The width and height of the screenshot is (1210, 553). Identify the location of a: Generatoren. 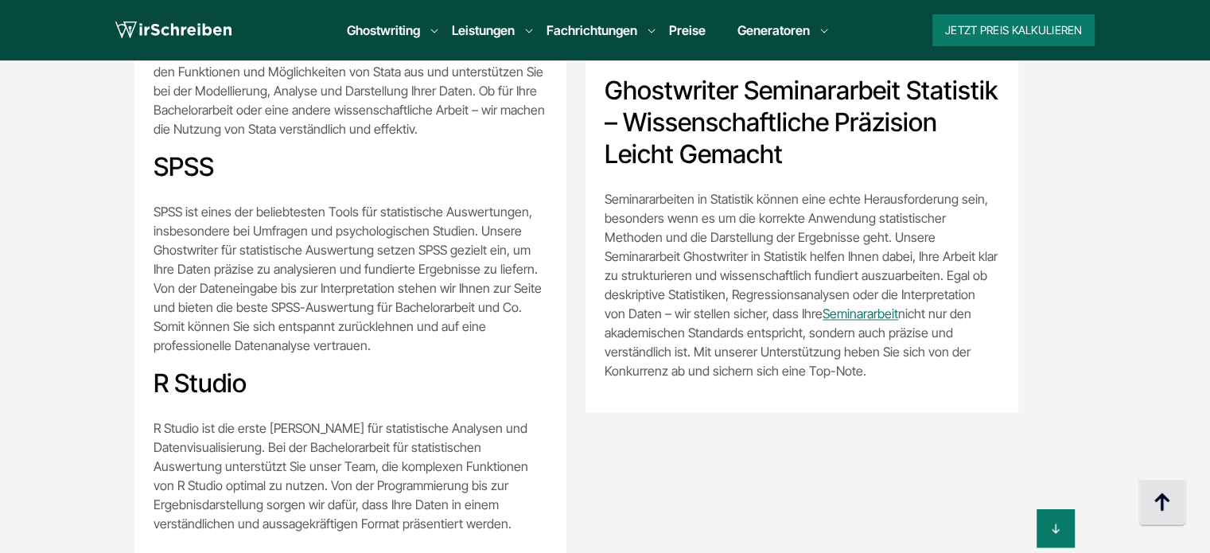
(773, 30).